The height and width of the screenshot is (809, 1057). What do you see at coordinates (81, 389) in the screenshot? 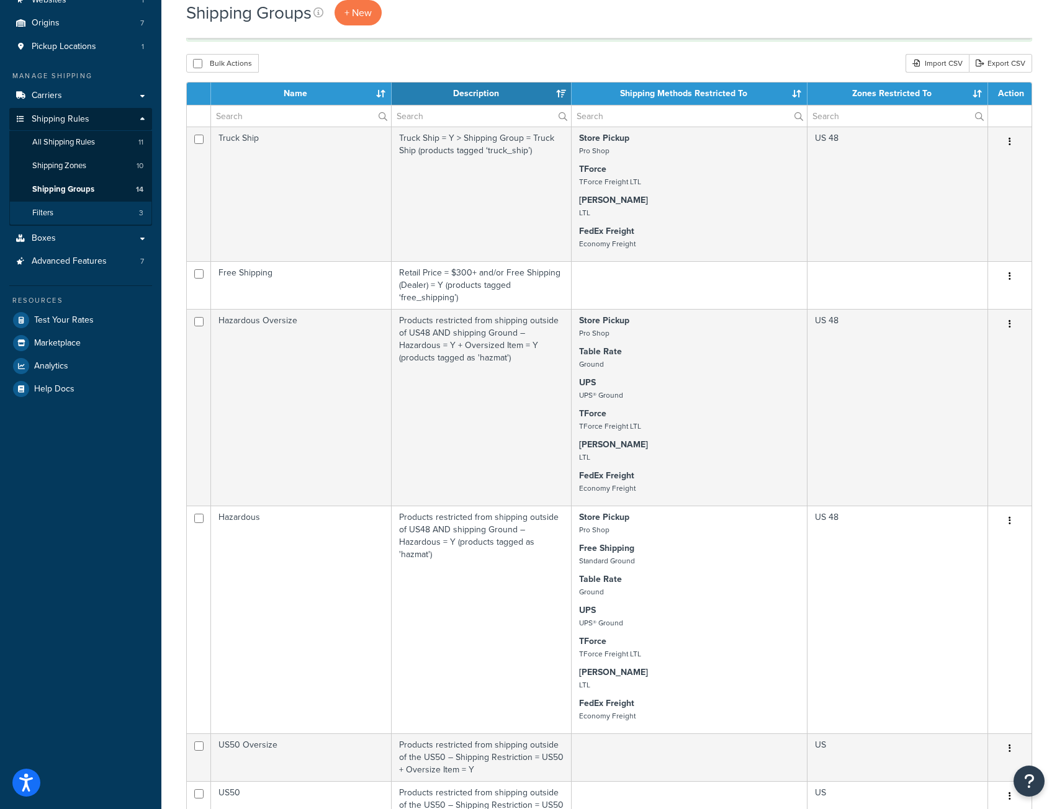
I see `a: Help Docs` at bounding box center [81, 389].